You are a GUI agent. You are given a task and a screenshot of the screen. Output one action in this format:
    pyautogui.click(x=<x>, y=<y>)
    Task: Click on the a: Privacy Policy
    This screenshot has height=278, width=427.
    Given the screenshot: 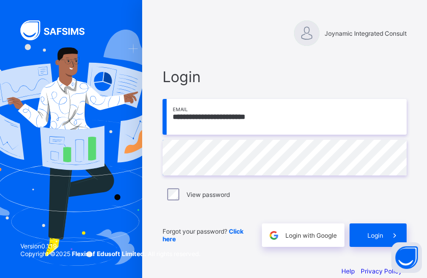 What is the action you would take?
    pyautogui.click(x=381, y=271)
    